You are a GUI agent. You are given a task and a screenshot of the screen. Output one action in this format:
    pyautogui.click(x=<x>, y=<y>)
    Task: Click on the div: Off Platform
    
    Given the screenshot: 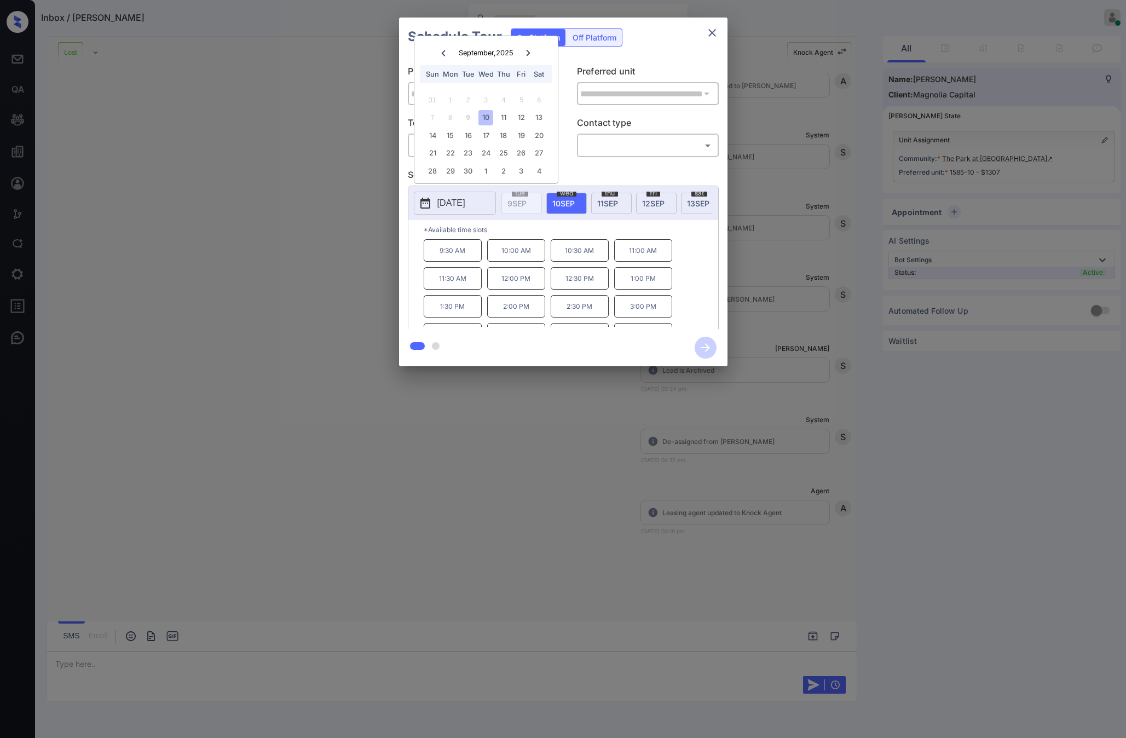 What is the action you would take?
    pyautogui.click(x=595, y=37)
    